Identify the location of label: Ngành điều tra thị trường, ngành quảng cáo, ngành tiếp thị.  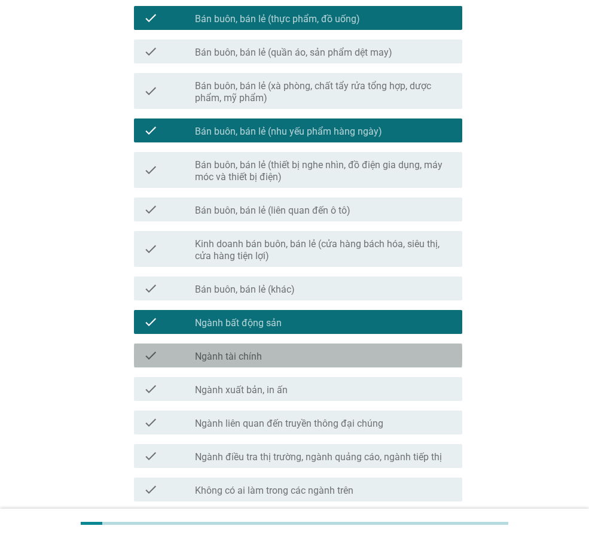
(318, 457).